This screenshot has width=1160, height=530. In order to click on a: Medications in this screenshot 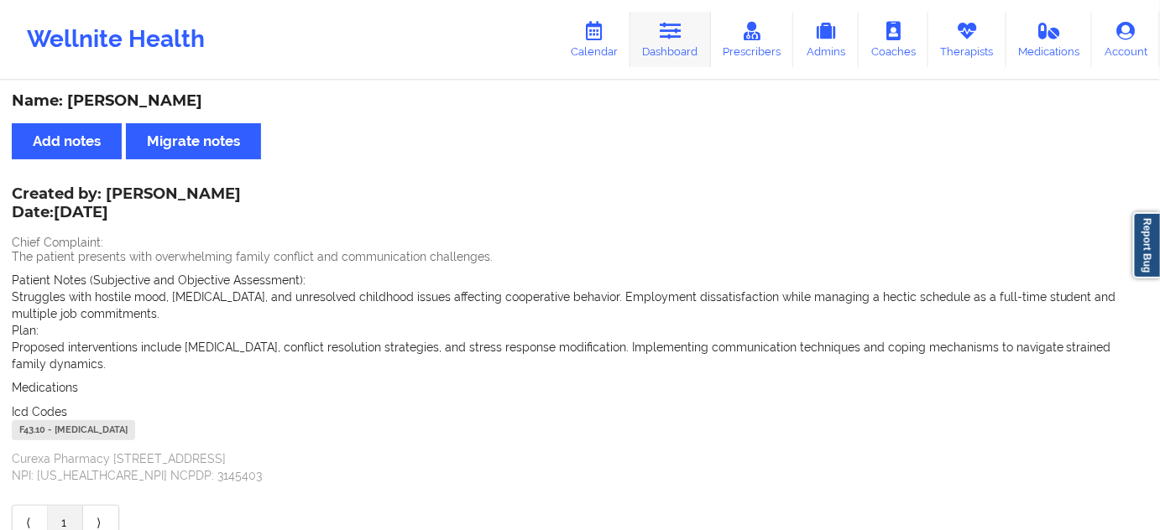, I will do `click(1049, 39)`.